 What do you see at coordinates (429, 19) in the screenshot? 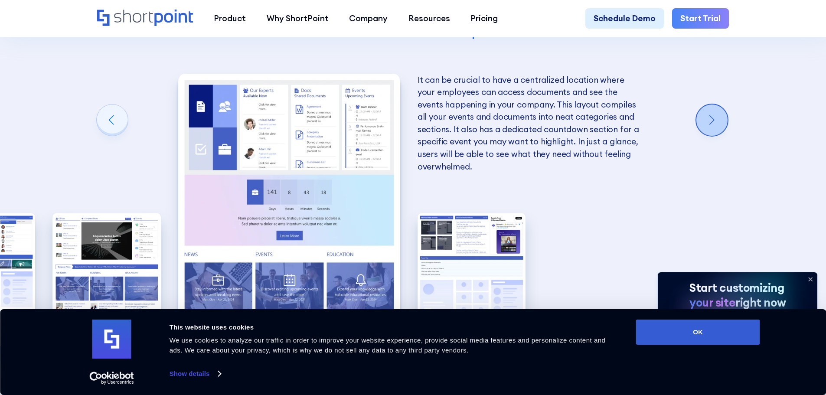
I see `a: Resources` at bounding box center [429, 19].